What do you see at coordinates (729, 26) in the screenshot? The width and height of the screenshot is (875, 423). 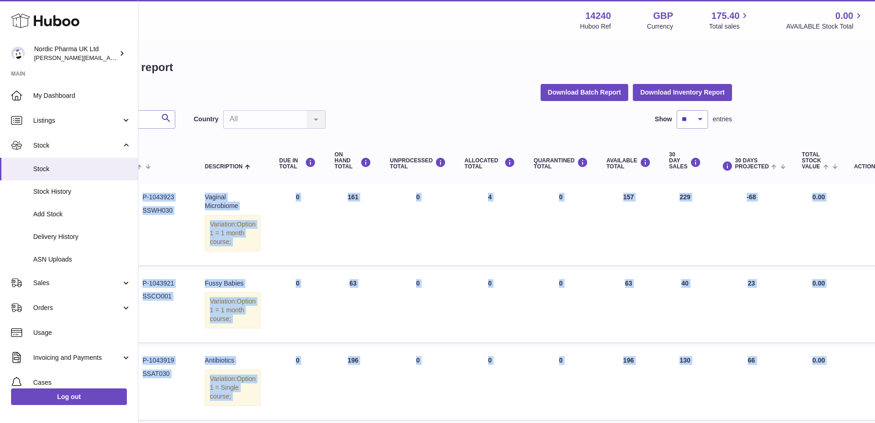 I see `span: Total sales` at bounding box center [729, 26].